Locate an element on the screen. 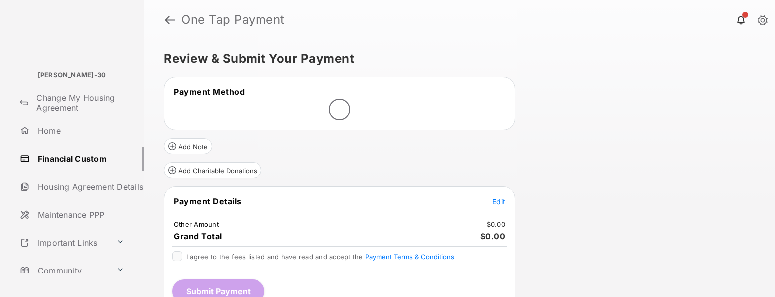 Image resolution: width=775 pixels, height=297 pixels. button: Edit is located at coordinates (499, 201).